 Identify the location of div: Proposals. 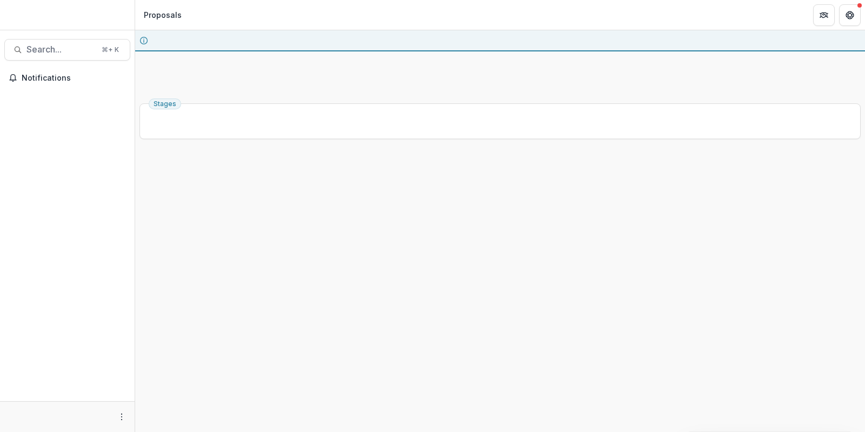
(163, 15).